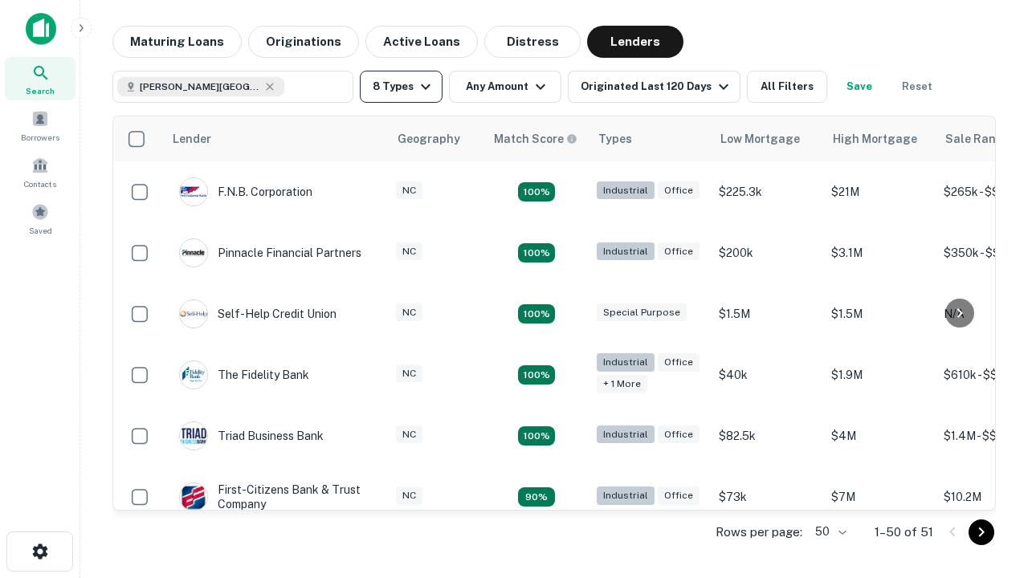 The image size is (1028, 578). What do you see at coordinates (192, 139) in the screenshot?
I see `div: Lender` at bounding box center [192, 139].